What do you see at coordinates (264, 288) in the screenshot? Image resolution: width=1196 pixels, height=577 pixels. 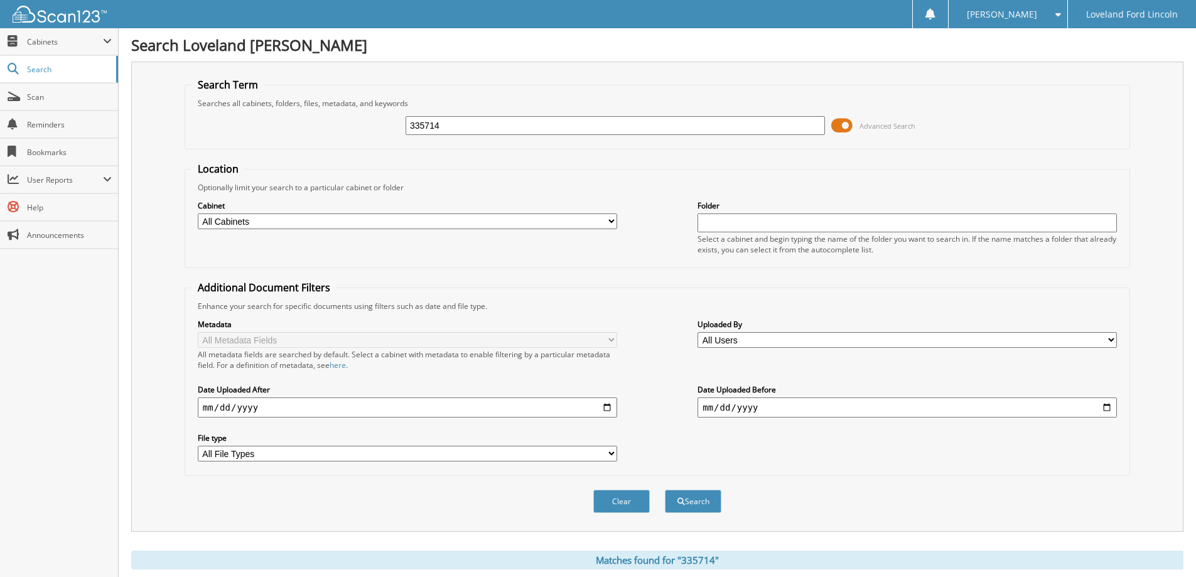 I see `legend: Additional Document Filters` at bounding box center [264, 288].